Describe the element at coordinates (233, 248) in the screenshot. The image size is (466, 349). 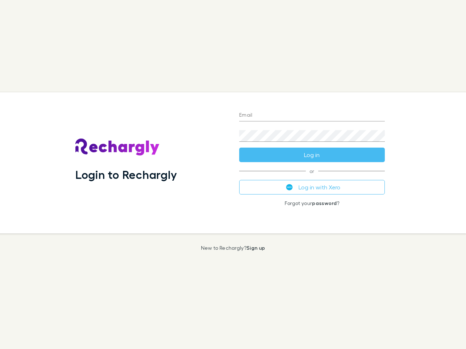
I see `p: New to Rechargly?` at that location.